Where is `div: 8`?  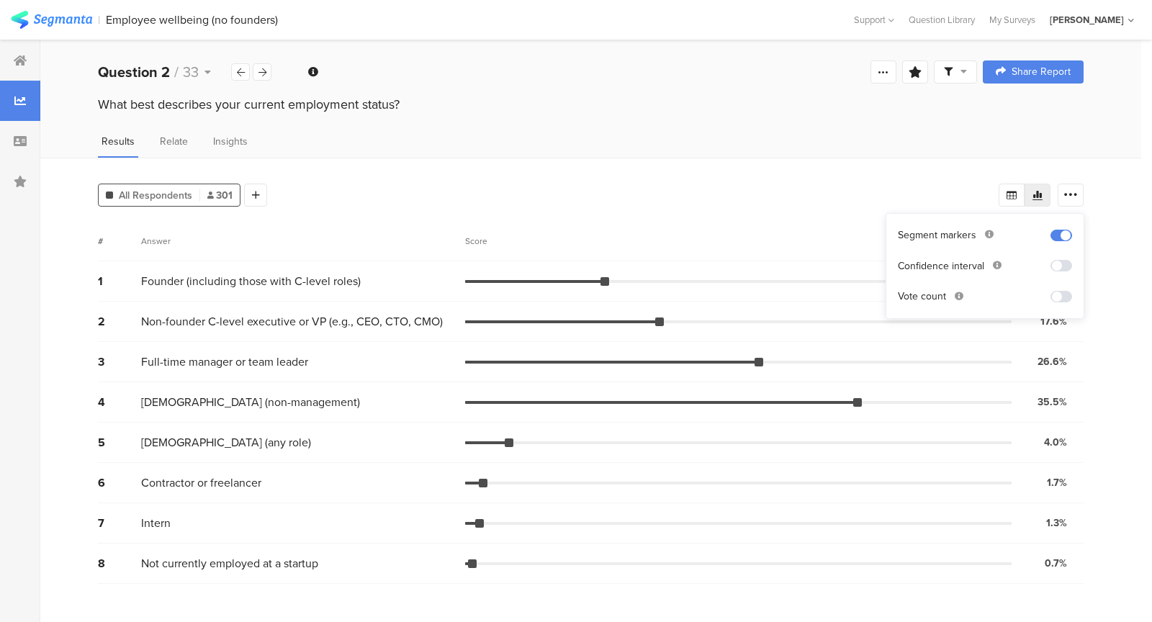 div: 8 is located at coordinates (120, 563).